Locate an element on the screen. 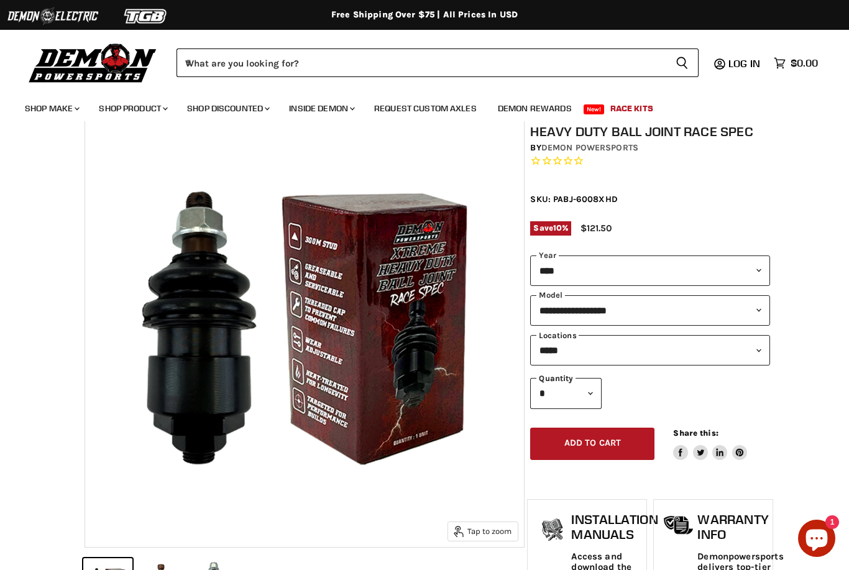 The image size is (849, 570). select: Quantity is located at coordinates (566, 393).